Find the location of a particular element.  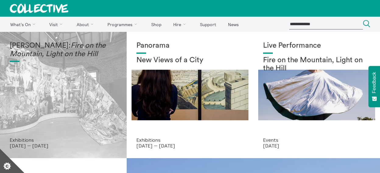

a: Visit is located at coordinates (57, 24).